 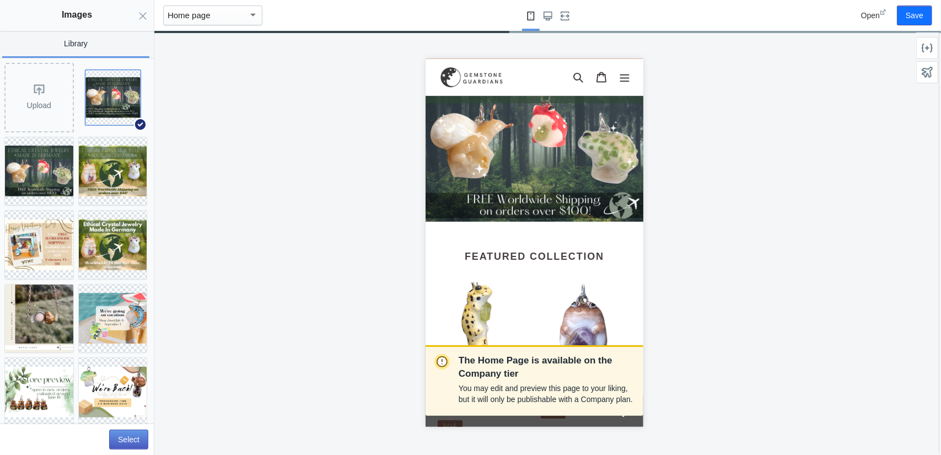 I want to click on a: View all products in the Featured collection, so click(x=109, y=197).